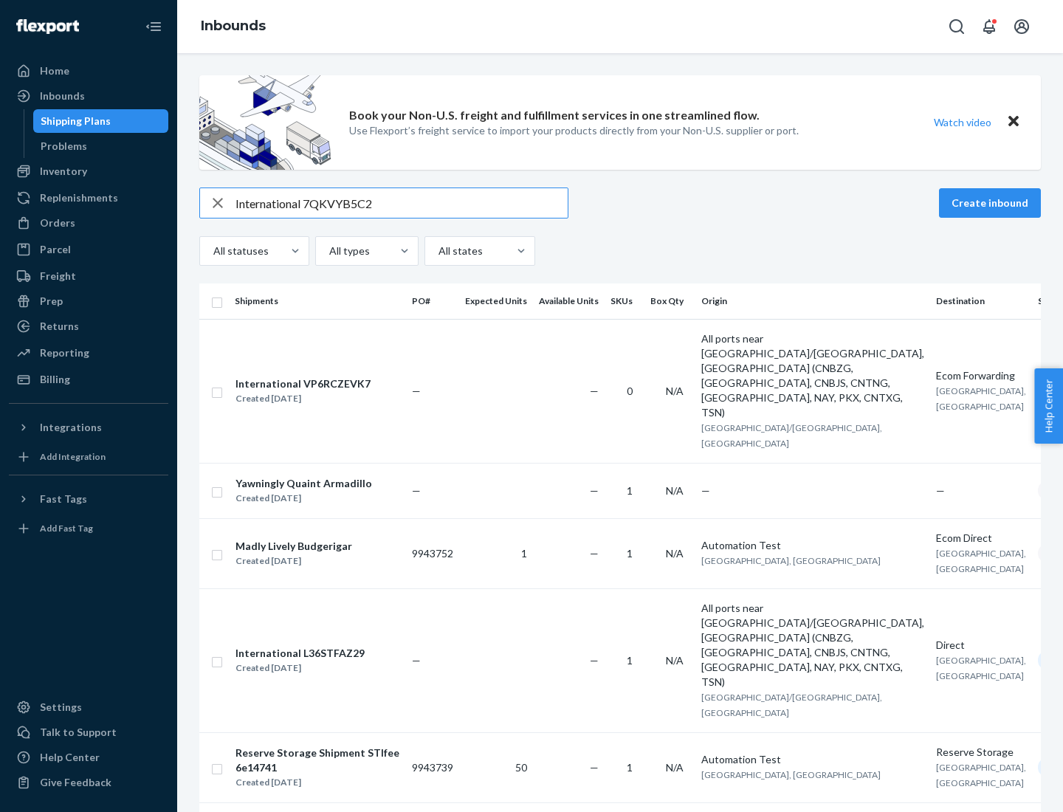 This screenshot has height=812, width=1063. What do you see at coordinates (669, 301) in the screenshot?
I see `th: Box Qty` at bounding box center [669, 301].